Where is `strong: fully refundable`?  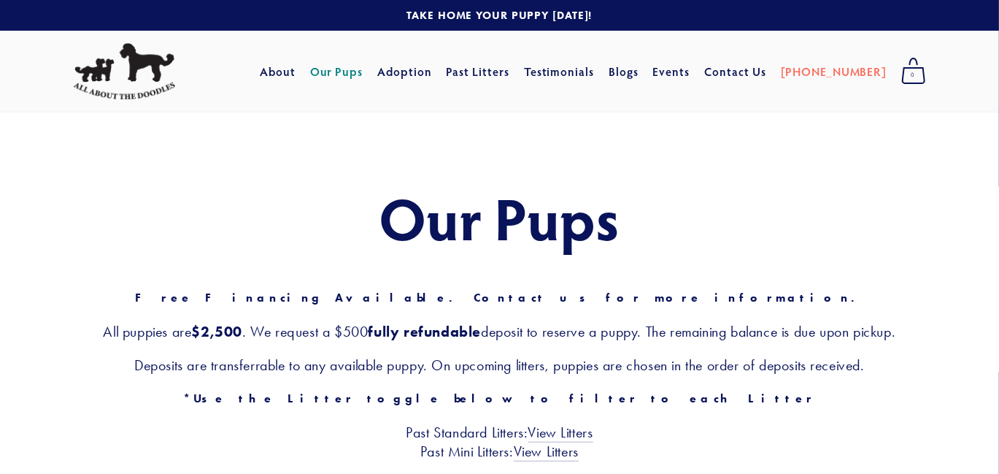
strong: fully refundable is located at coordinates (425, 331).